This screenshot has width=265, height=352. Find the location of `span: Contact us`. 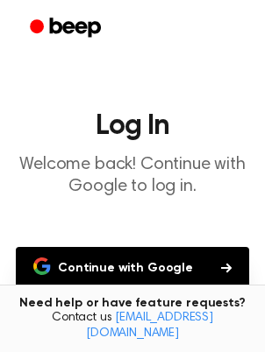

span: Contact us is located at coordinates (132, 326).